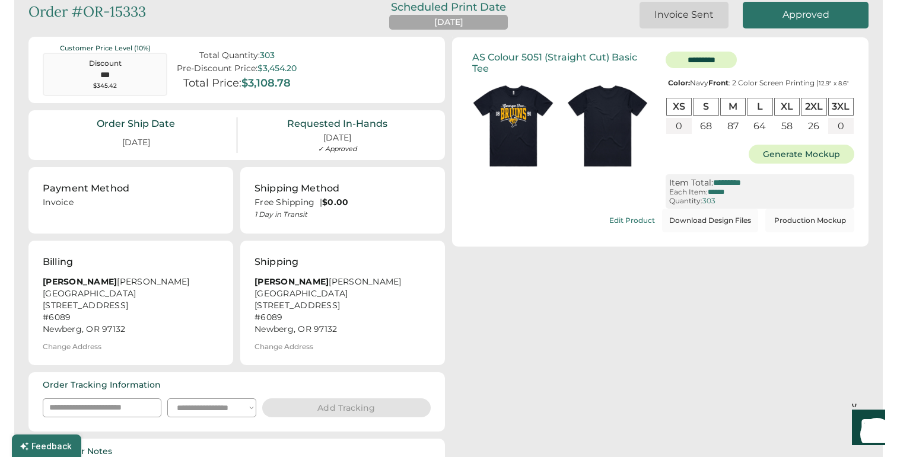  Describe the element at coordinates (759, 126) in the screenshot. I see `div: 64` at that location.